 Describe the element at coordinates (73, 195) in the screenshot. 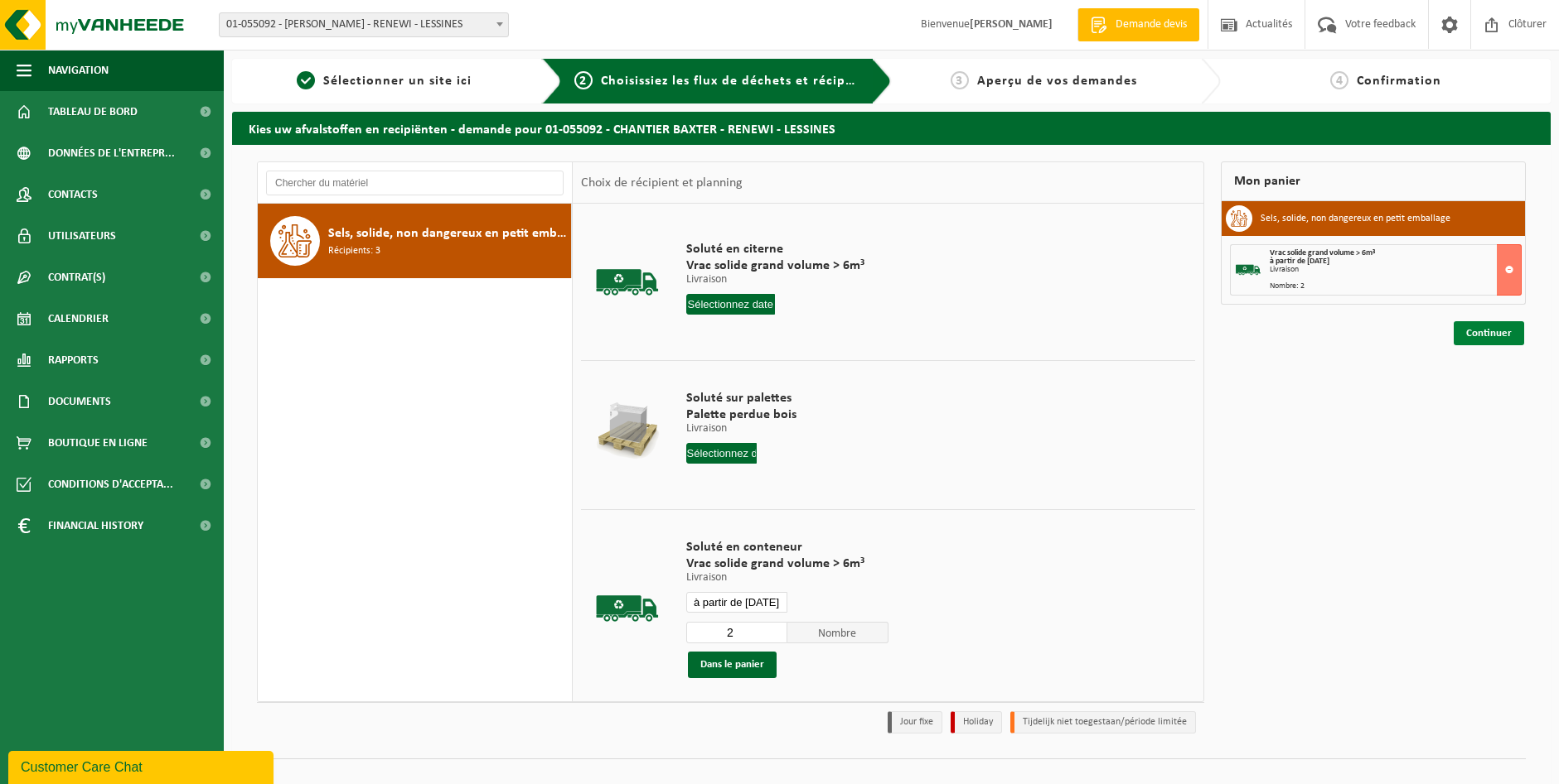

I see `span: Contacts` at that location.